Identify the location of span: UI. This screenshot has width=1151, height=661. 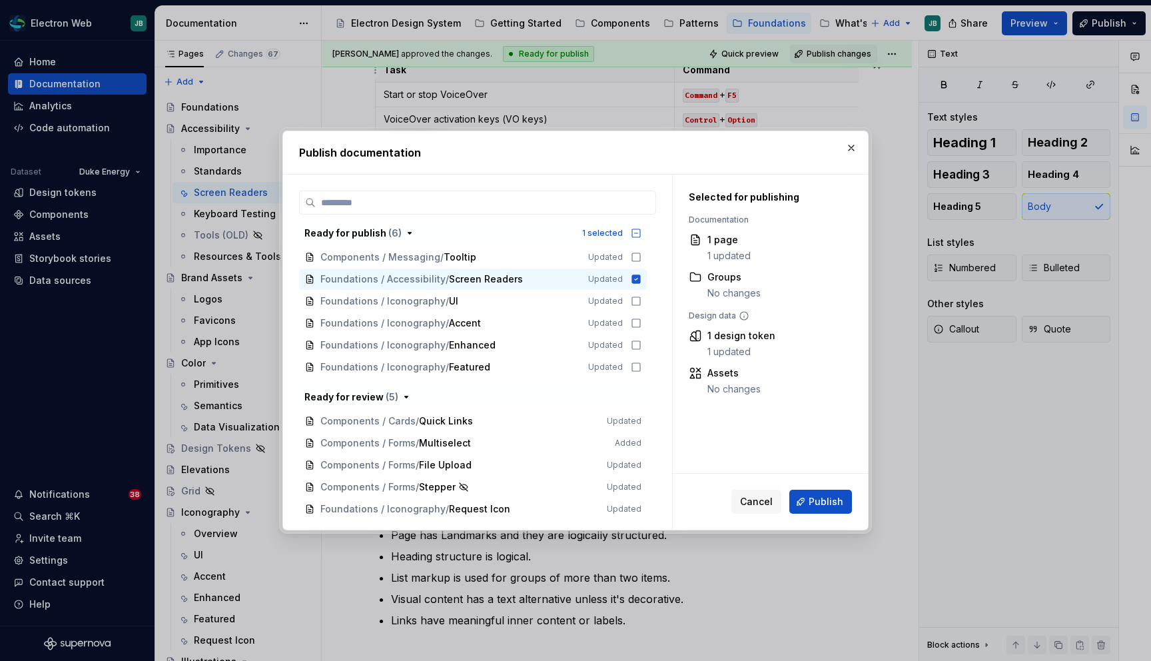
(462, 301).